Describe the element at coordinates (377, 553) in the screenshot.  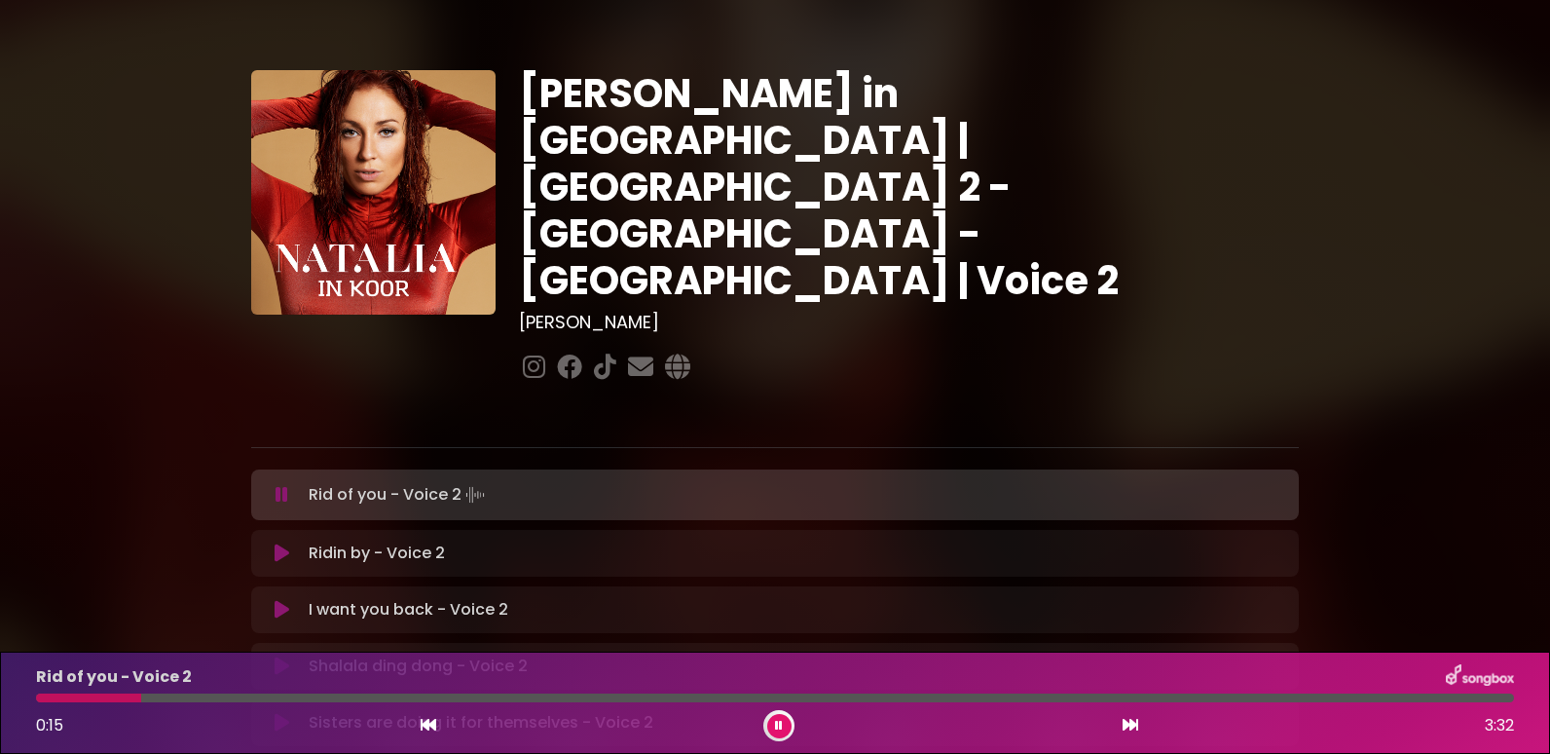
I see `p: Ridin by - Voice 2` at that location.